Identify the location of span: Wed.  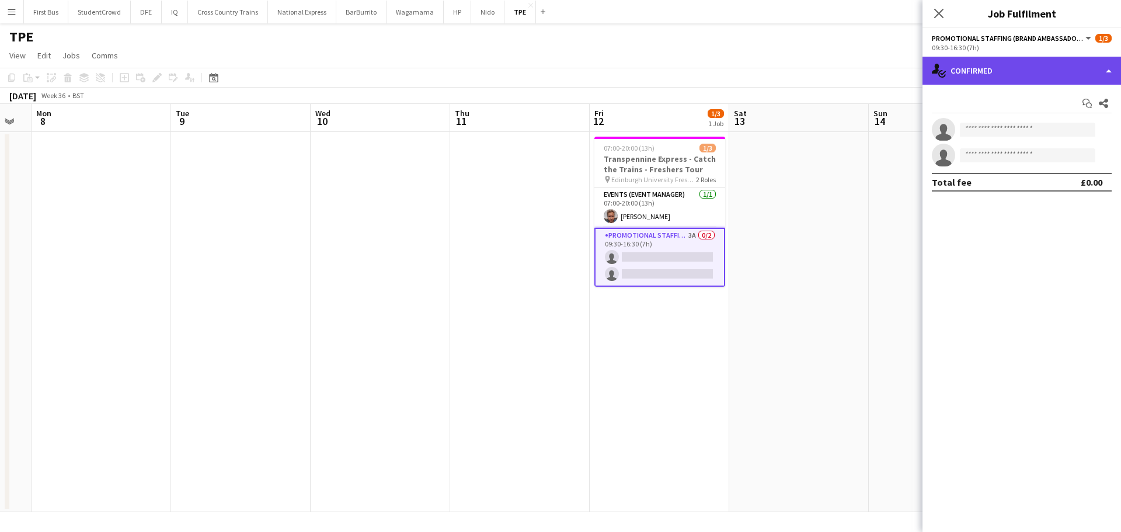
(323, 113).